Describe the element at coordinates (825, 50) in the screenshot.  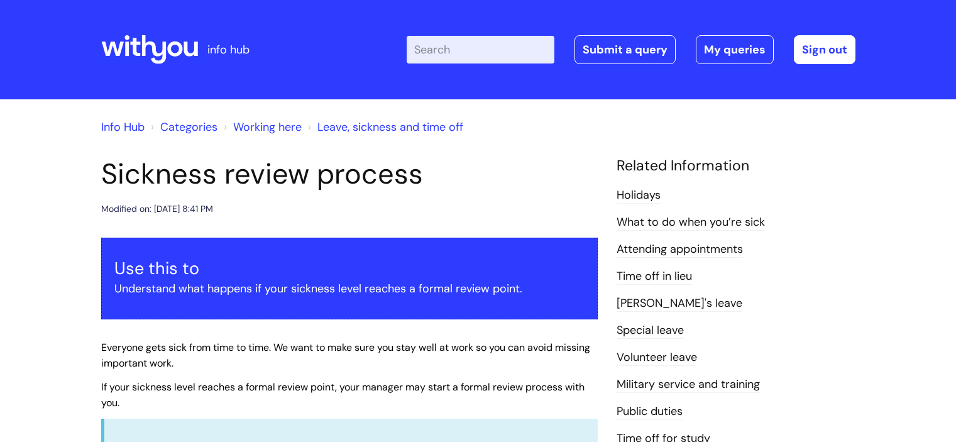
I see `a: Sign out` at that location.